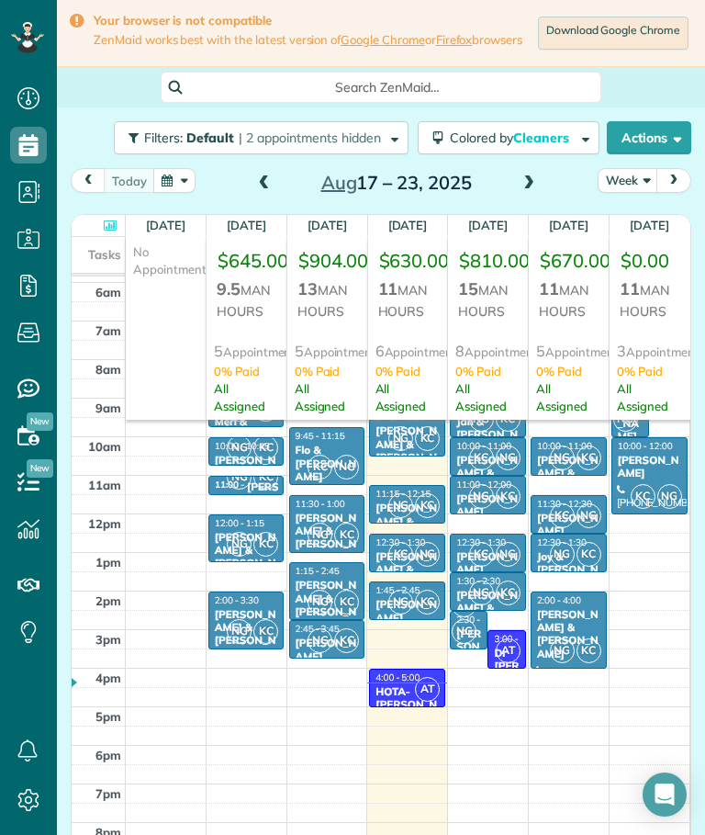 This screenshot has height=835, width=705. I want to click on span: 1:45 - 2:45, so click(398, 589).